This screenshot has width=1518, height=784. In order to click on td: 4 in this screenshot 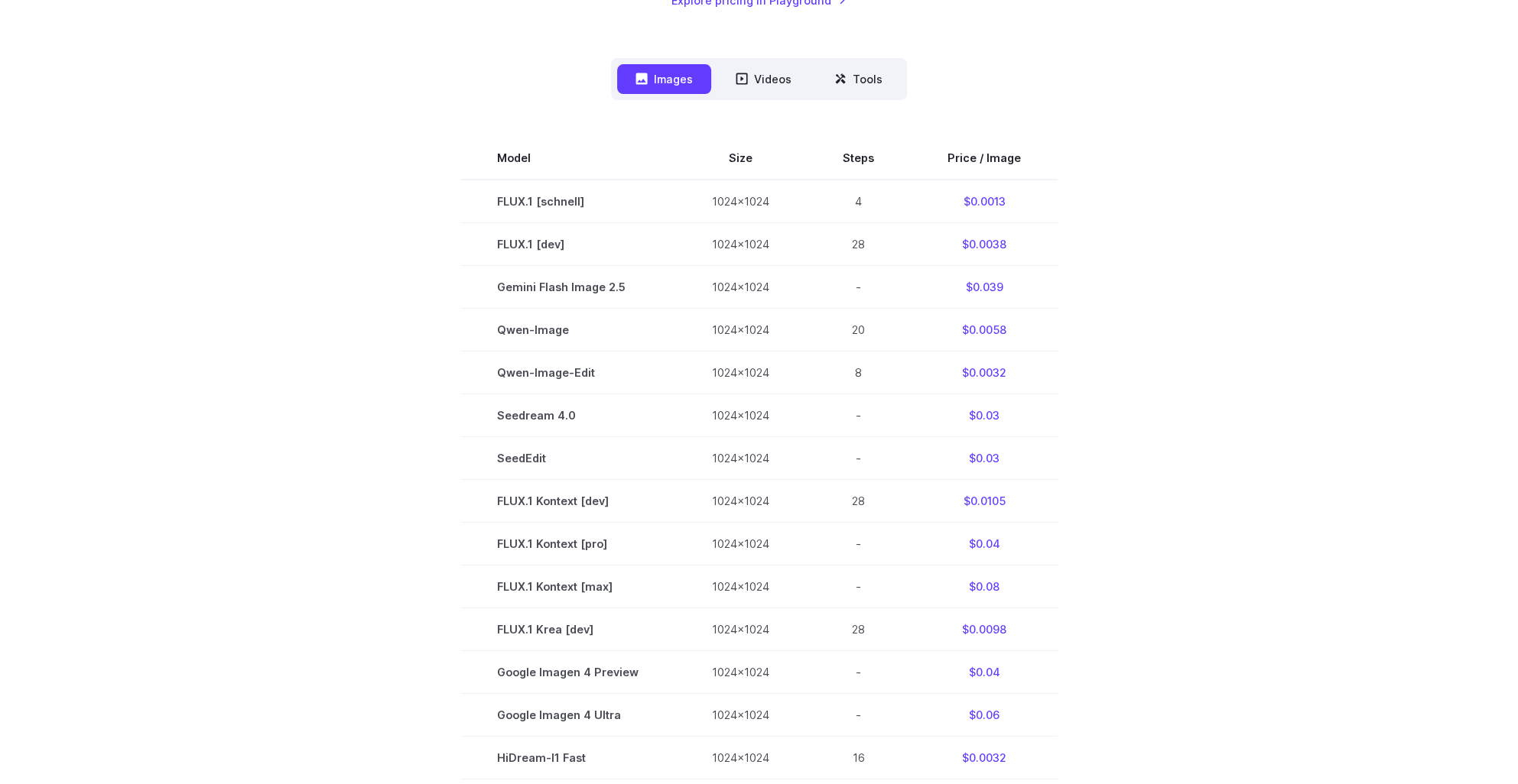, I will do `click(858, 201)`.